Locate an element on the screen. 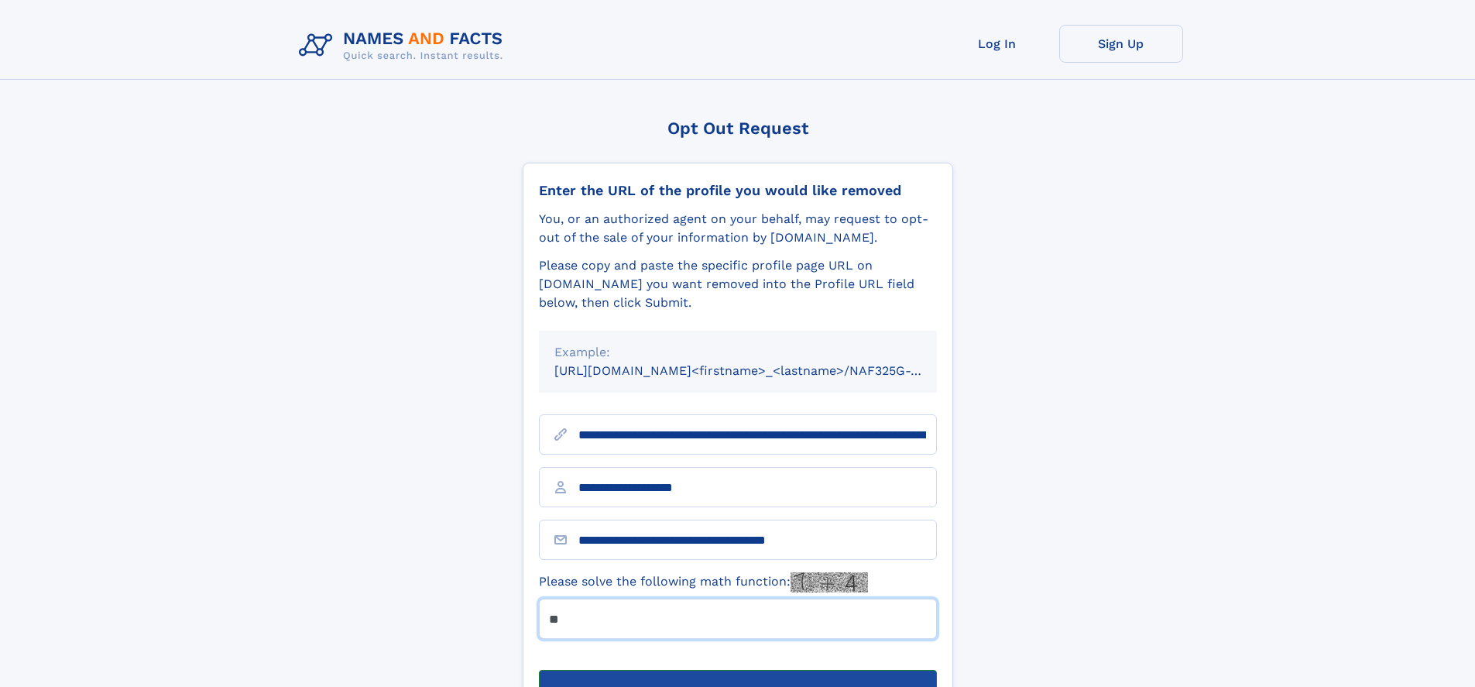 The height and width of the screenshot is (687, 1475). div: Example: is located at coordinates (738, 352).